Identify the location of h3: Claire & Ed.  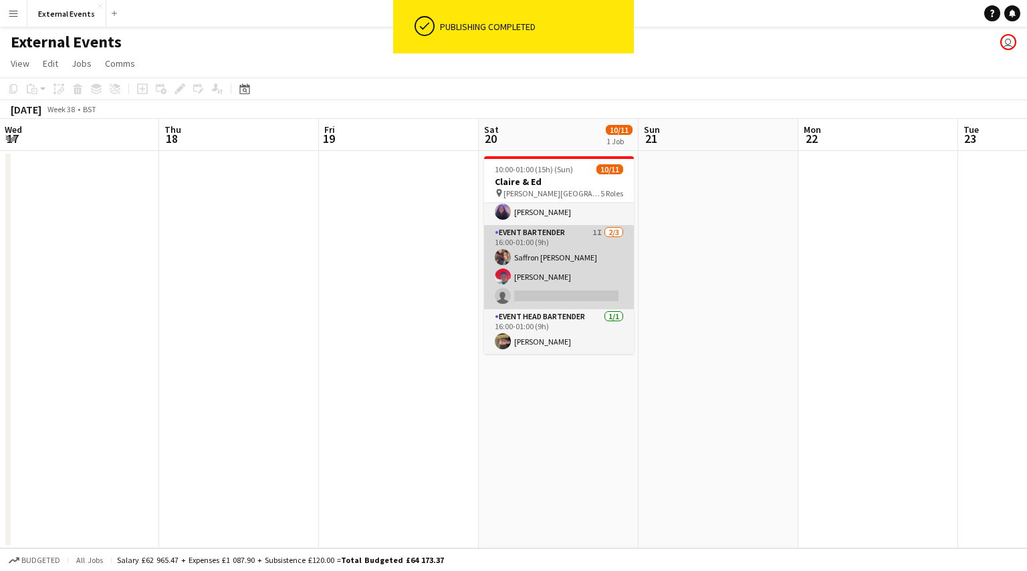
(559, 182).